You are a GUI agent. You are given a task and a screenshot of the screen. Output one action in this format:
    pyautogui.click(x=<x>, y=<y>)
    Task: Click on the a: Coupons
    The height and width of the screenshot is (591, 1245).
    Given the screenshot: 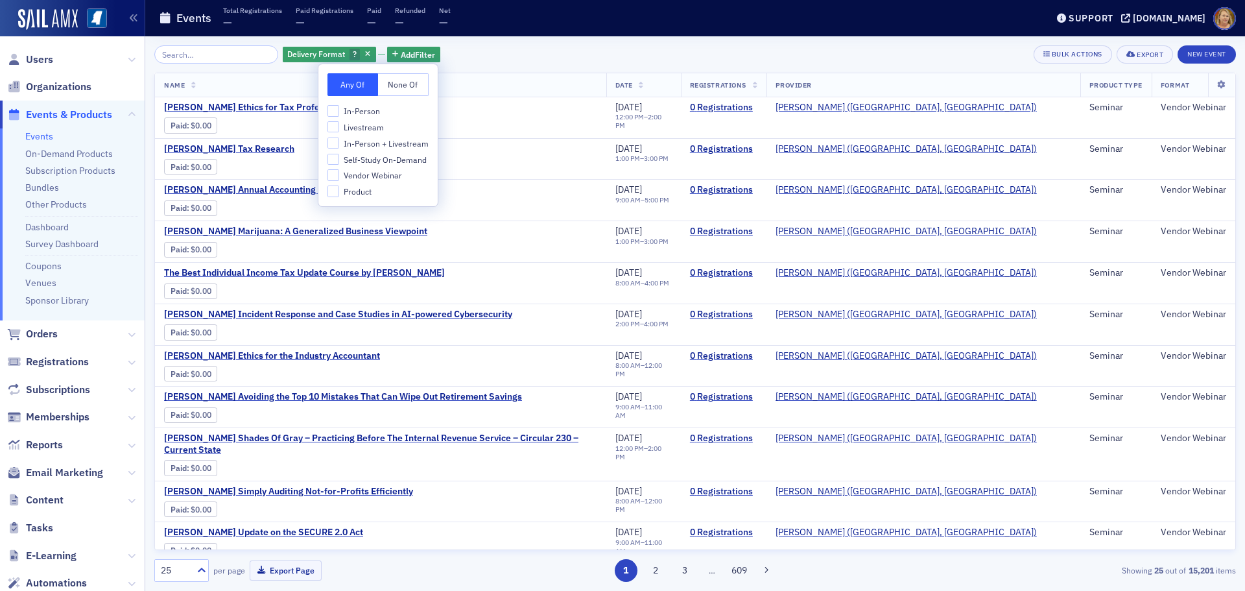 What is the action you would take?
    pyautogui.click(x=43, y=266)
    